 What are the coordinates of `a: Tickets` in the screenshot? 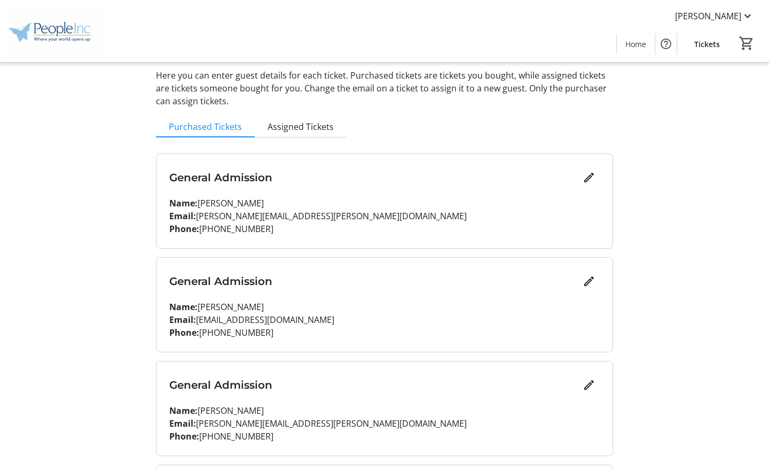 It's located at (707, 44).